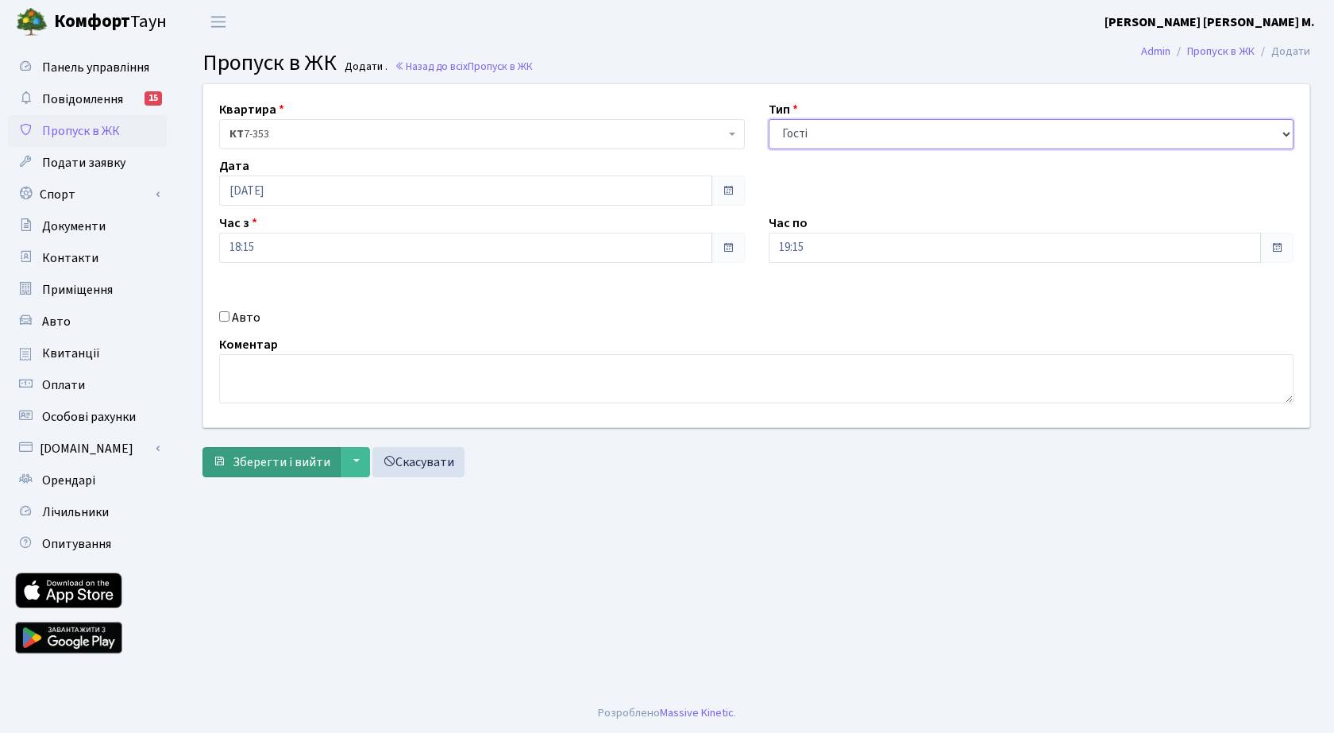 The image size is (1334, 733). I want to click on div: Розроблено ., so click(667, 713).